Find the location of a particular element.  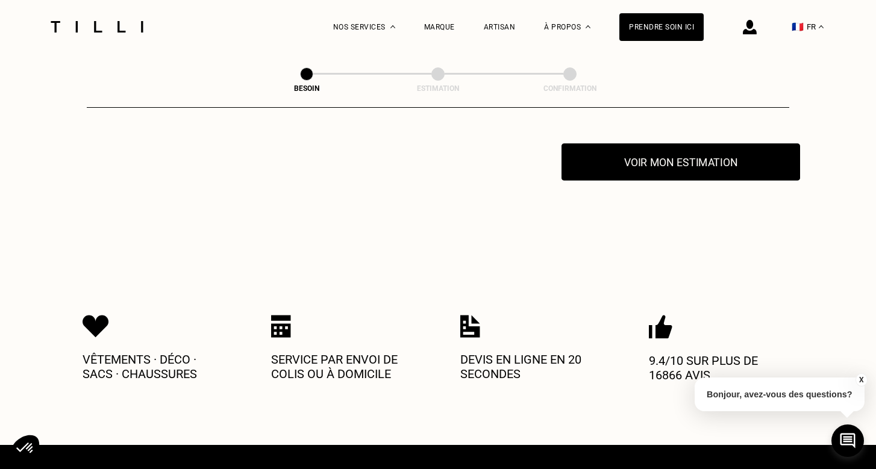

p: Vêtements · Déco · Sacs · Chaussures is located at coordinates (155, 367).